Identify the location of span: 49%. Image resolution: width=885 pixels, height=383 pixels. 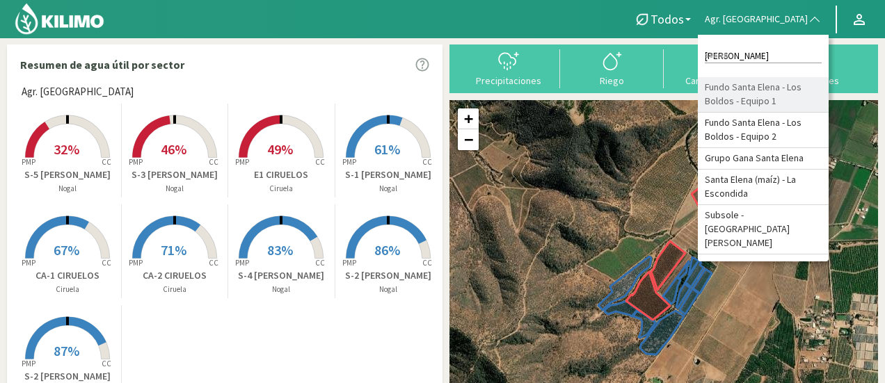
(280, 149).